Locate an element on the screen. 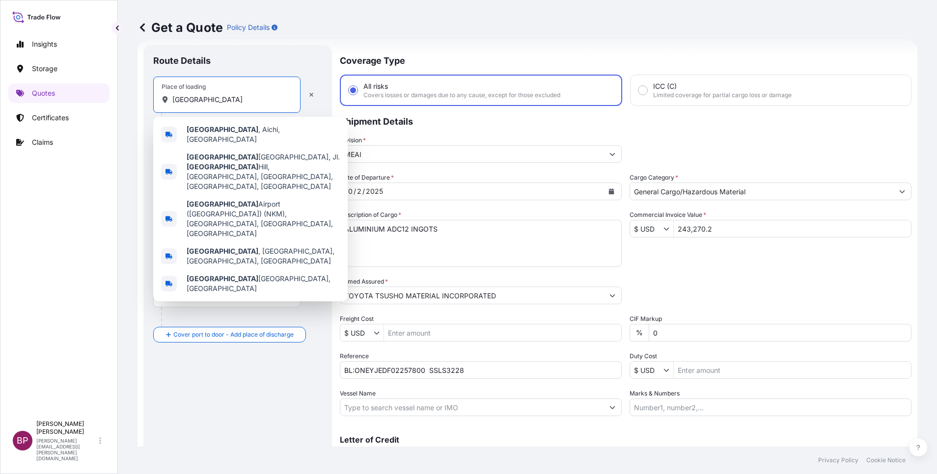 Image resolution: width=937 pixels, height=474 pixels. input: Type amount is located at coordinates (792, 229).